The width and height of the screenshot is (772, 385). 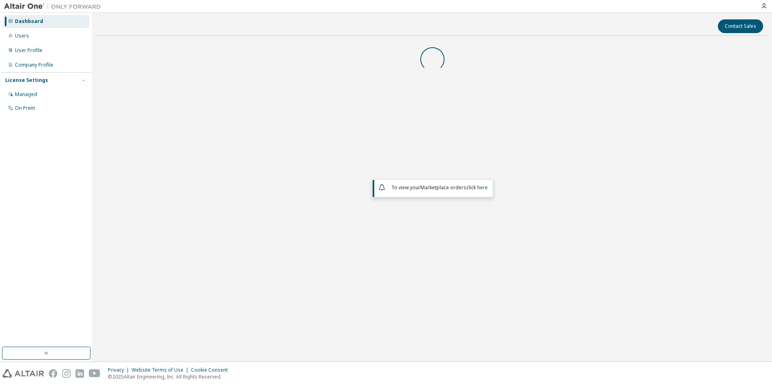 I want to click on button: Contact Sales, so click(x=740, y=26).